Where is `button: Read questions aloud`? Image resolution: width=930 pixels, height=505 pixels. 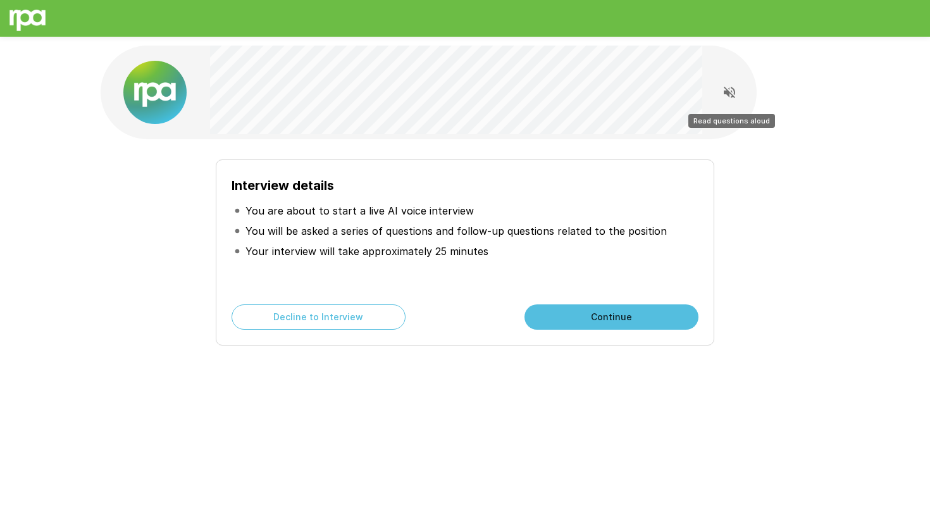 button: Read questions aloud is located at coordinates (729, 92).